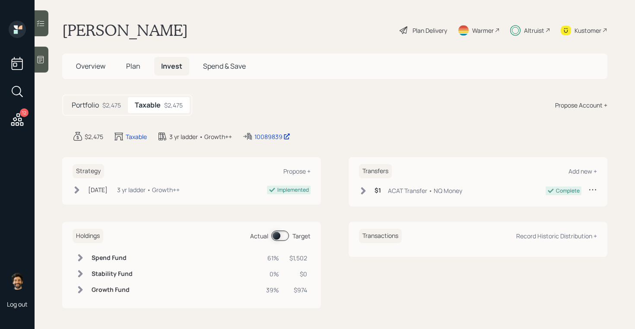 Image resolution: width=635 pixels, height=329 pixels. What do you see at coordinates (377, 190) in the screenshot?
I see `h6: $1` at bounding box center [377, 190].